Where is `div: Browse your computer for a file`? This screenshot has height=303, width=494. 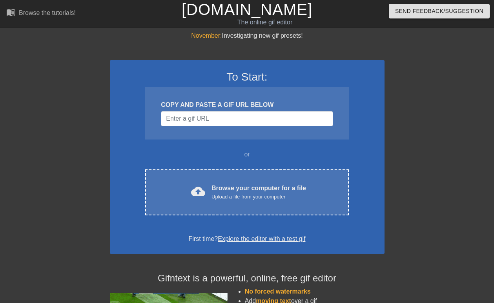 div: Browse your computer for a file is located at coordinates (259, 192).